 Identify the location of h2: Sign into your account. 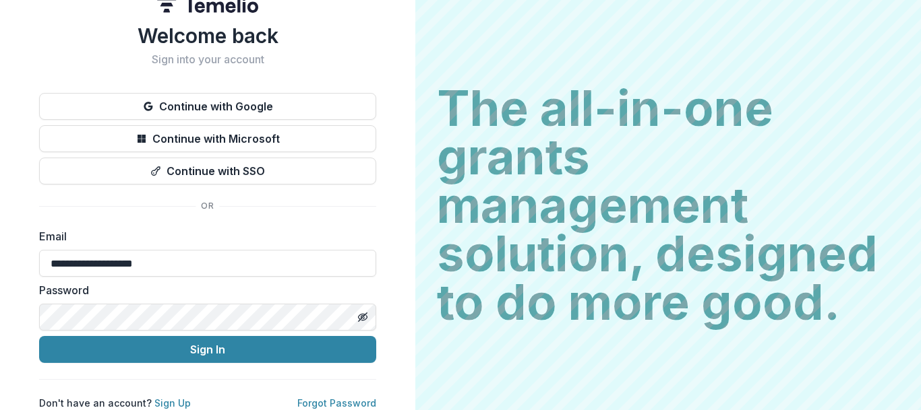
(208, 59).